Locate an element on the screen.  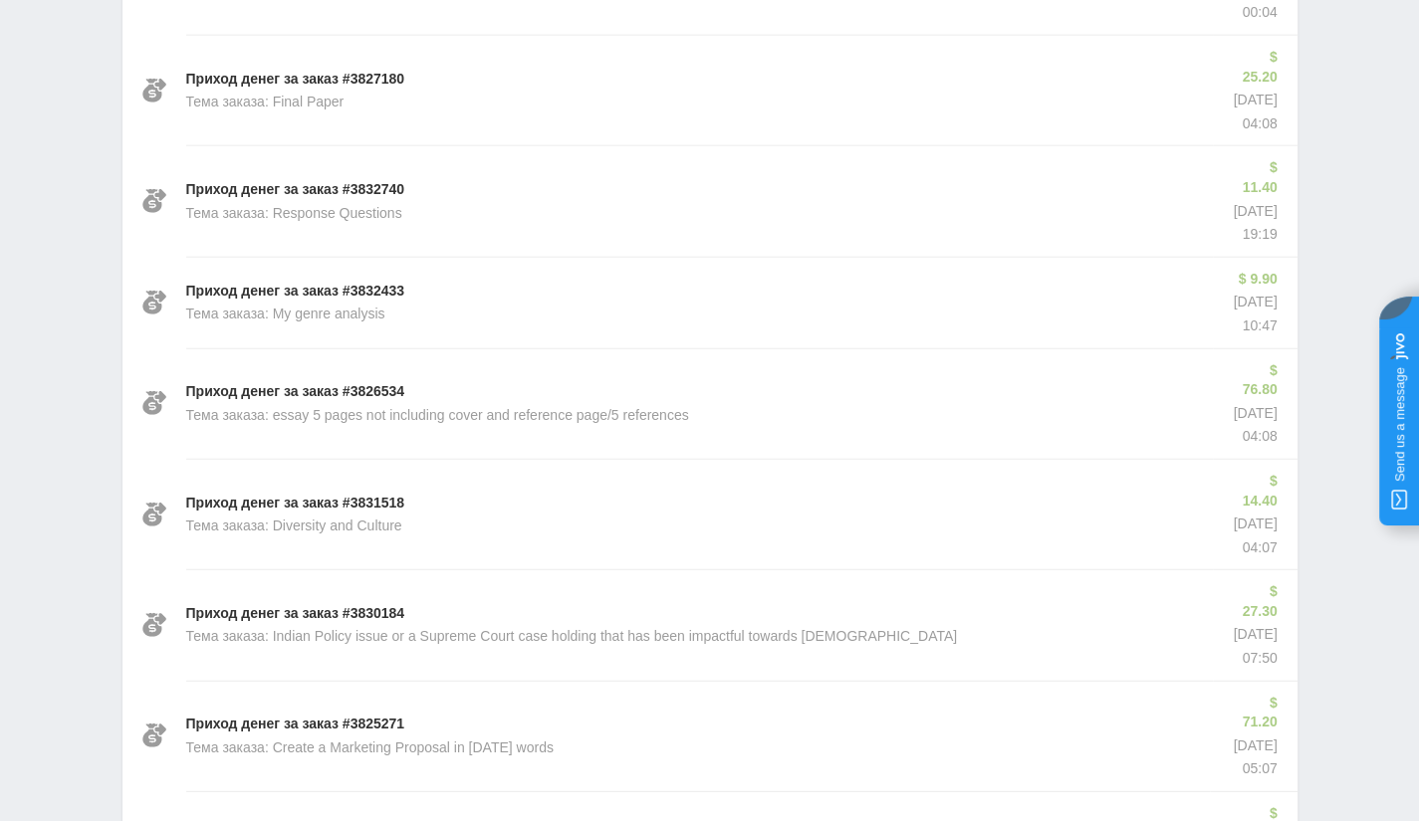
p: 19:19 is located at coordinates (1255, 235).